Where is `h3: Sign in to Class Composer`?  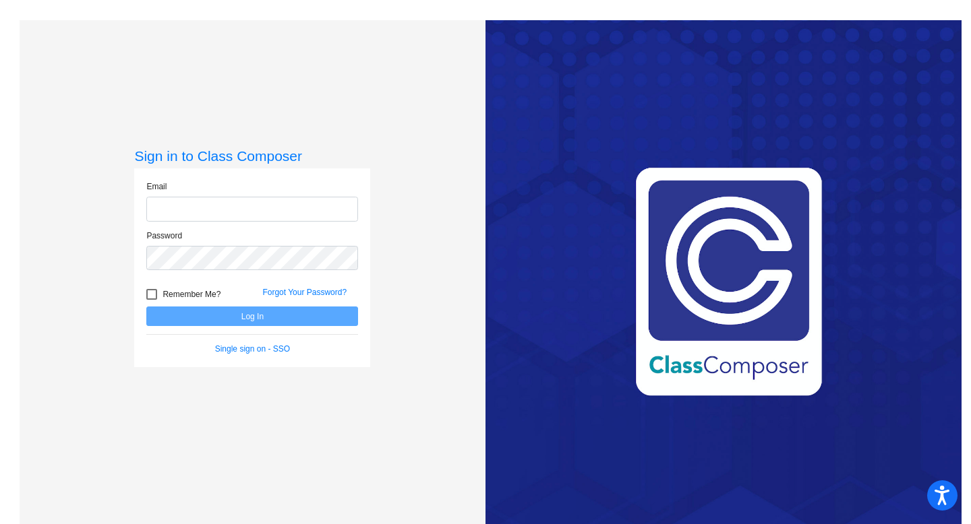
h3: Sign in to Class Composer is located at coordinates (252, 156).